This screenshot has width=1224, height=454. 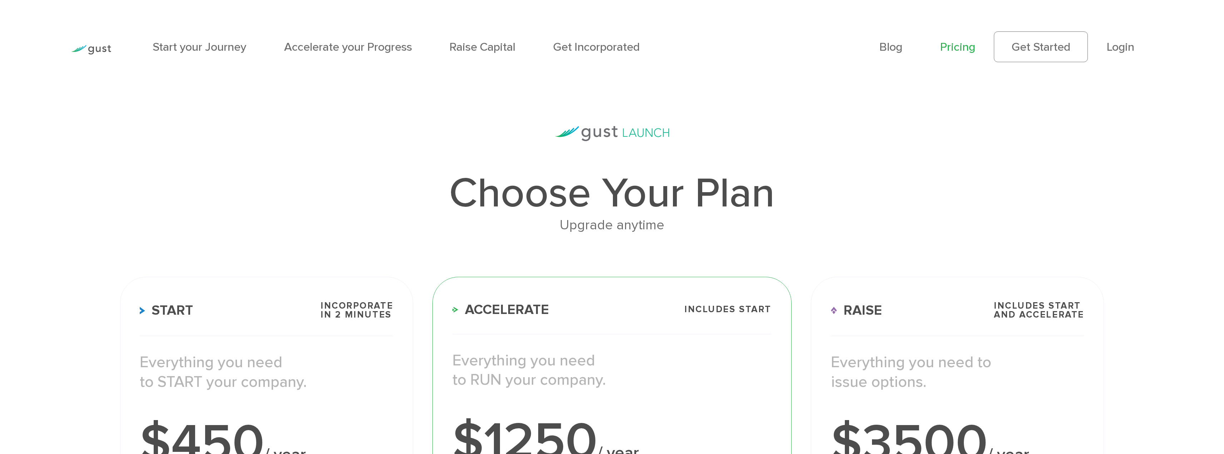 I want to click on a: Get Incorporated, so click(x=596, y=47).